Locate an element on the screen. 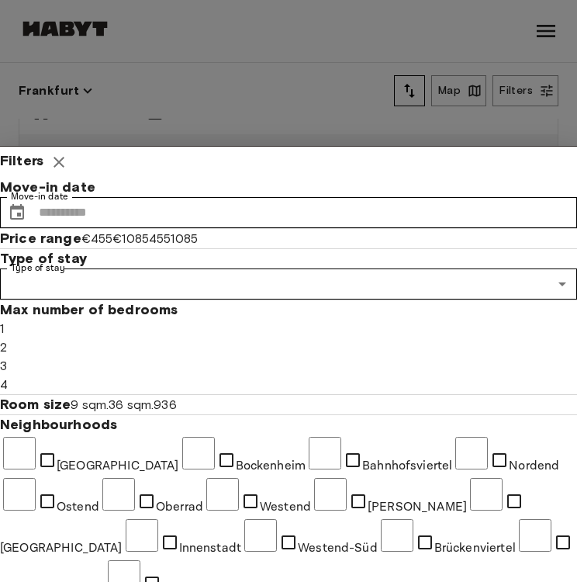  input: Brückenviertel is located at coordinates (397, 535).